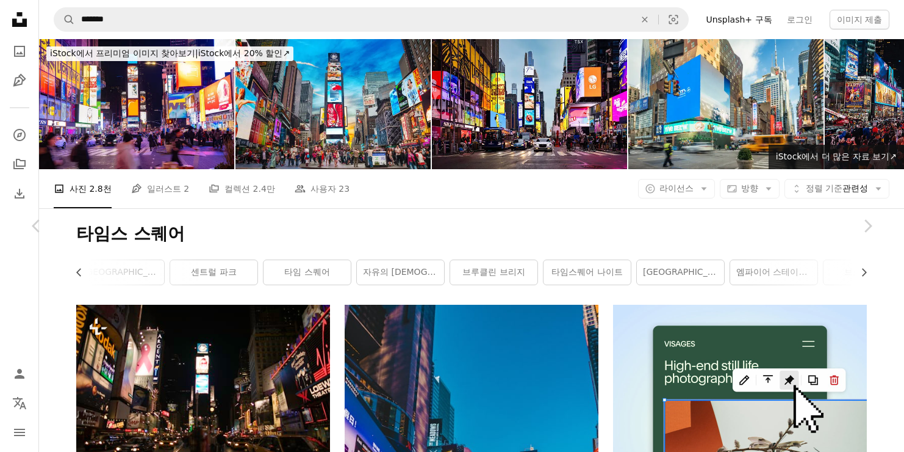  I want to click on span: 라이선스, so click(677, 188).